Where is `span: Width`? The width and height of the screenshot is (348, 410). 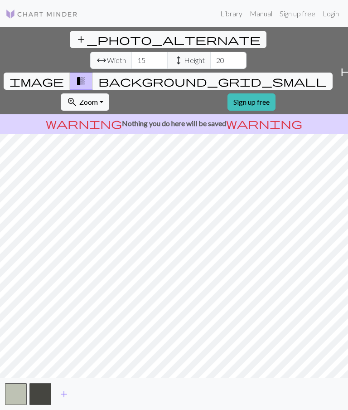 span: Width is located at coordinates (116, 60).